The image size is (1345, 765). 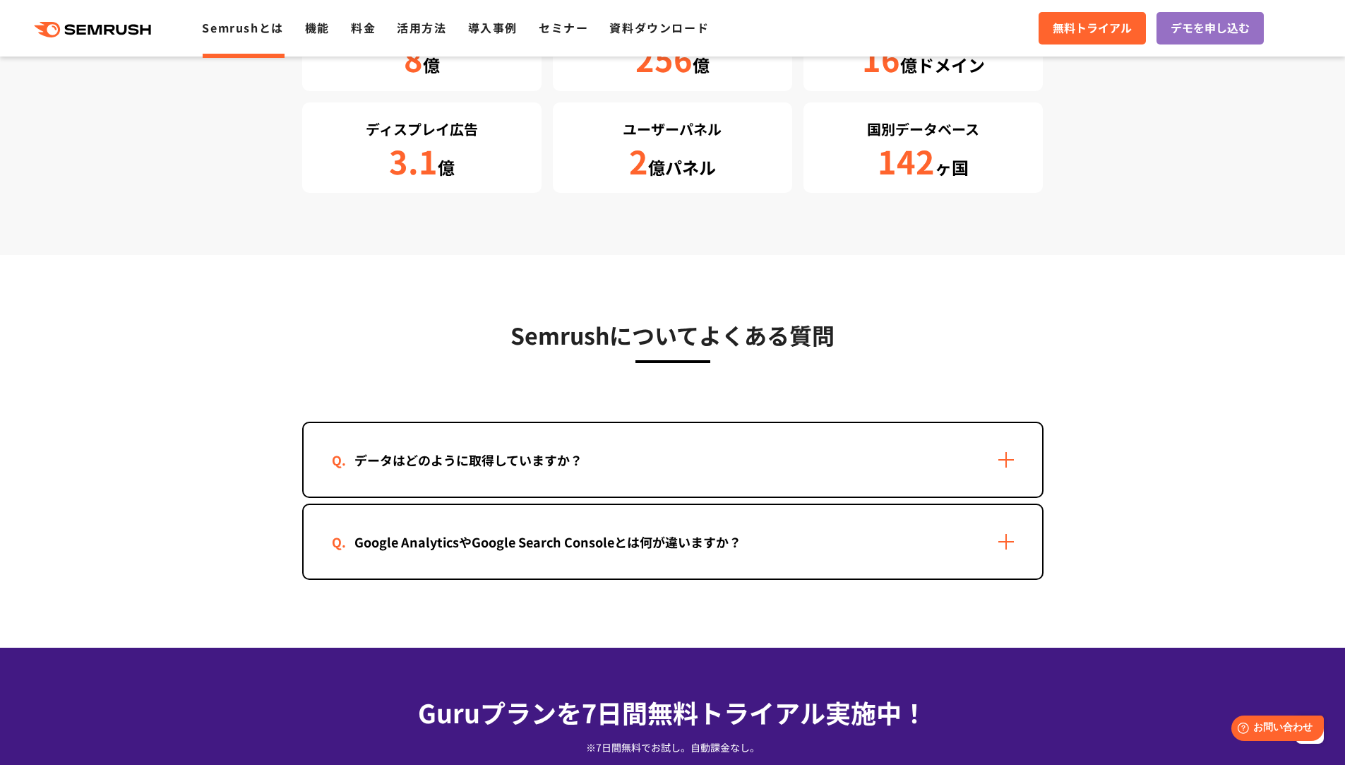 I want to click on a: Semrushとは, so click(x=242, y=28).